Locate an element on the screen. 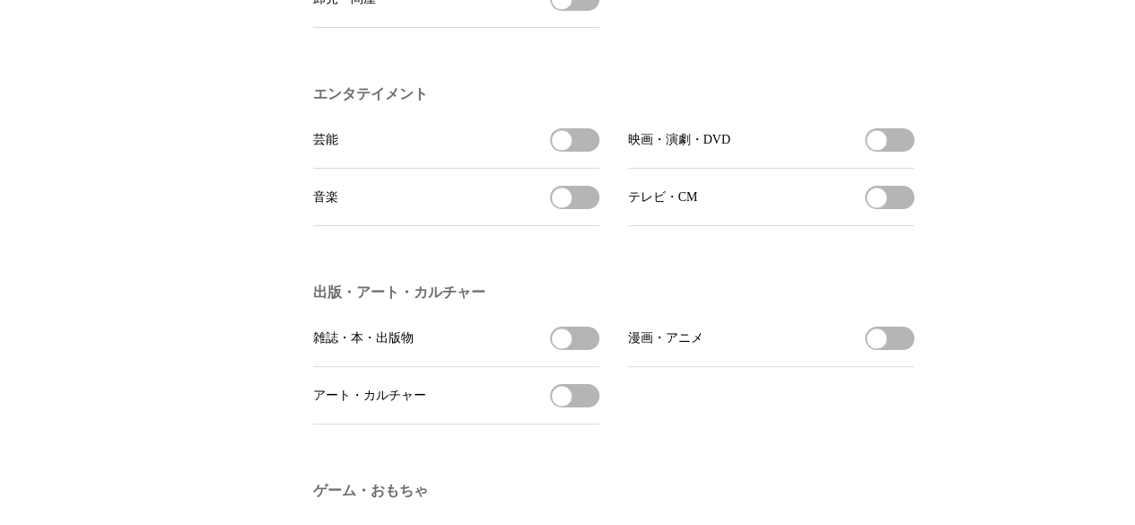 The width and height of the screenshot is (1135, 525). span: アート・カルチャー is located at coordinates (370, 396).